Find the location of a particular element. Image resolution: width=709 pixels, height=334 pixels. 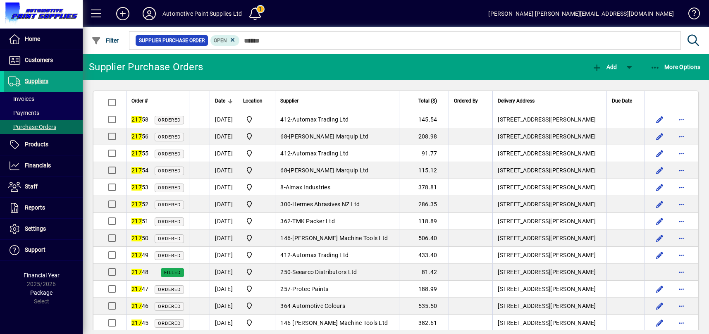

span: Home is located at coordinates (32, 39).